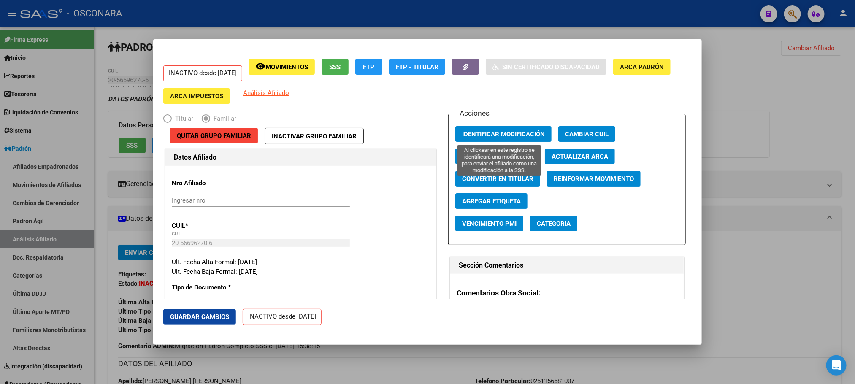 The image size is (855, 384). Describe the element at coordinates (642, 67) in the screenshot. I see `span: ARCA Padrón` at that location.